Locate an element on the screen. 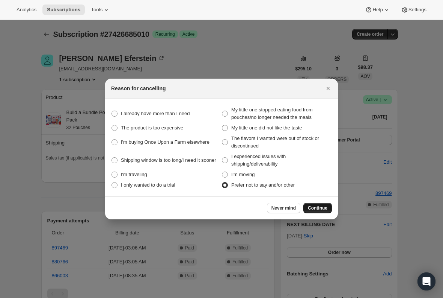  div: Open Intercom Messenger is located at coordinates (427, 281).